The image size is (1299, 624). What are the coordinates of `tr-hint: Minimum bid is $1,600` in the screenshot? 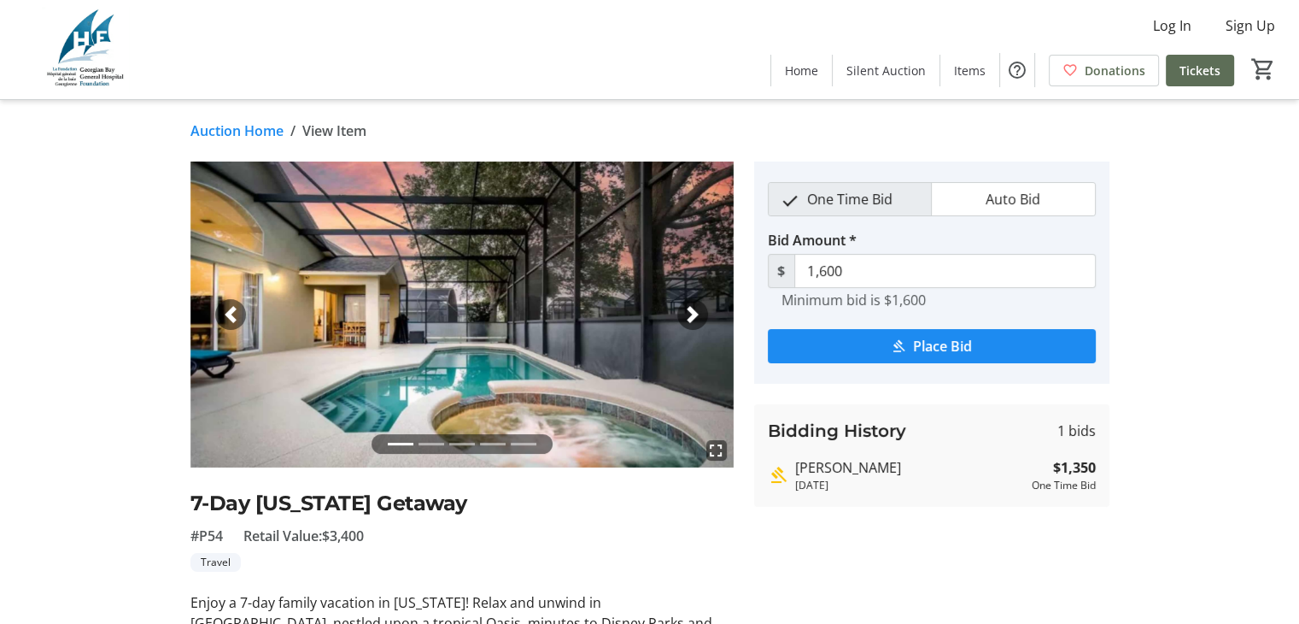 It's located at (853, 300).